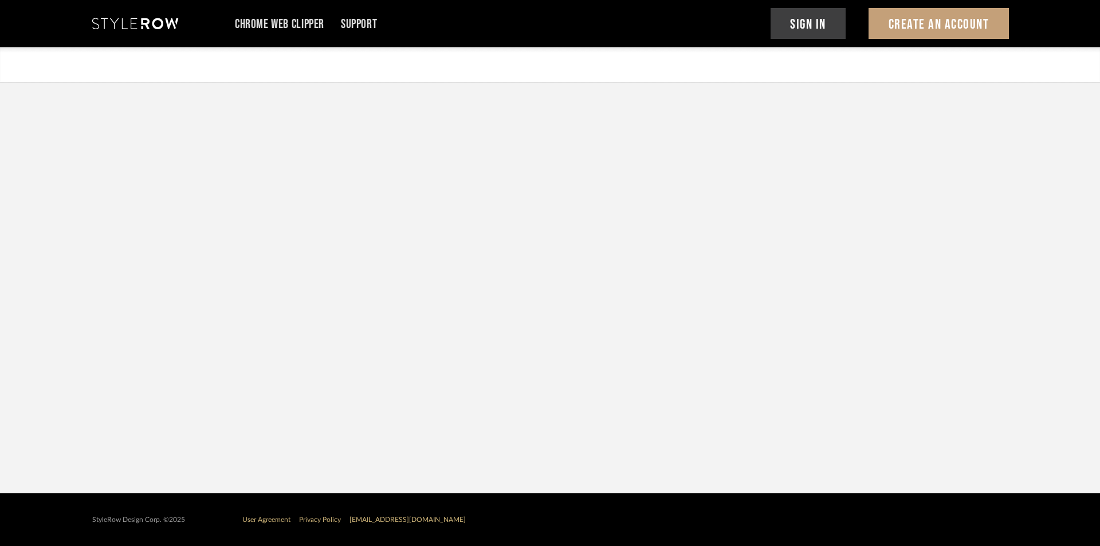 The image size is (1100, 546). What do you see at coordinates (358, 24) in the screenshot?
I see `a: Support` at bounding box center [358, 24].